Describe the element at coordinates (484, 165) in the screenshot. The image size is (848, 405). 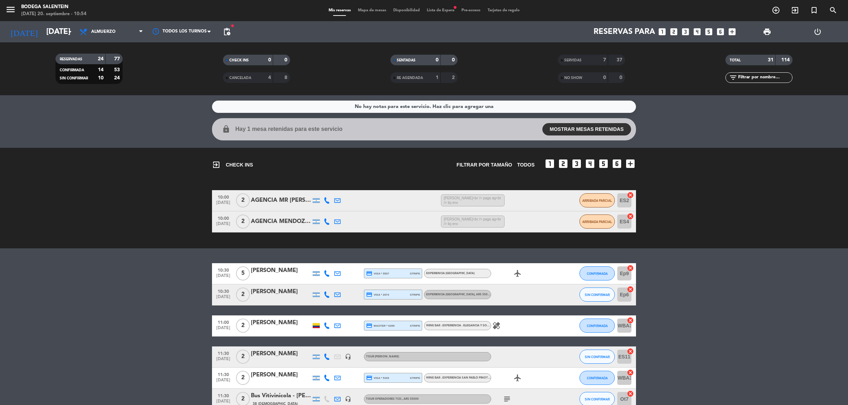
I see `span: Filtrar por tamaño` at that location.